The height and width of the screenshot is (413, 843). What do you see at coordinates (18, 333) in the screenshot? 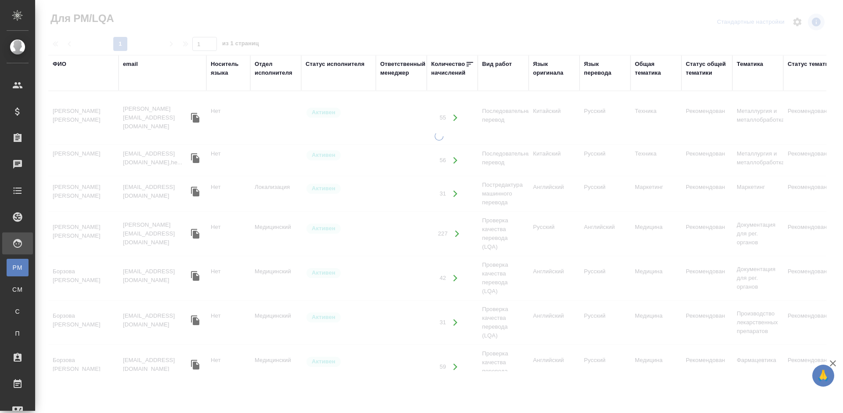
I see `span: П` at bounding box center [18, 333].